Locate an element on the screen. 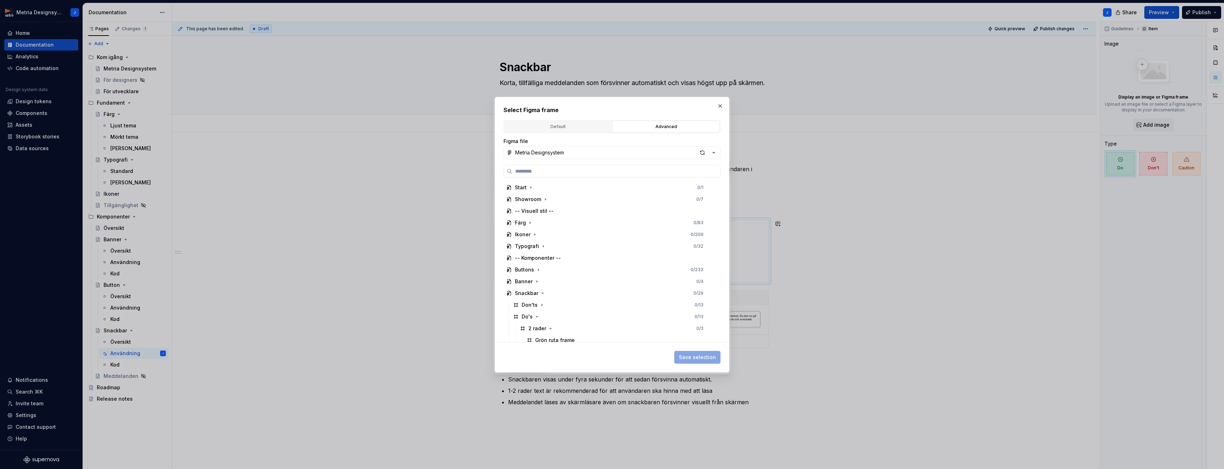  div: 0 / 32 is located at coordinates (698, 246).